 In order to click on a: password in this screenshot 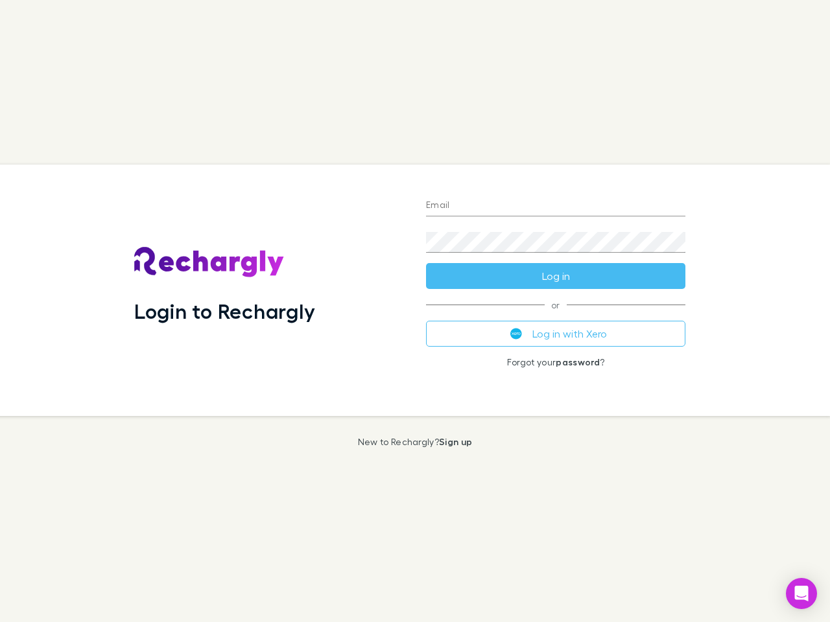, I will do `click(578, 362)`.